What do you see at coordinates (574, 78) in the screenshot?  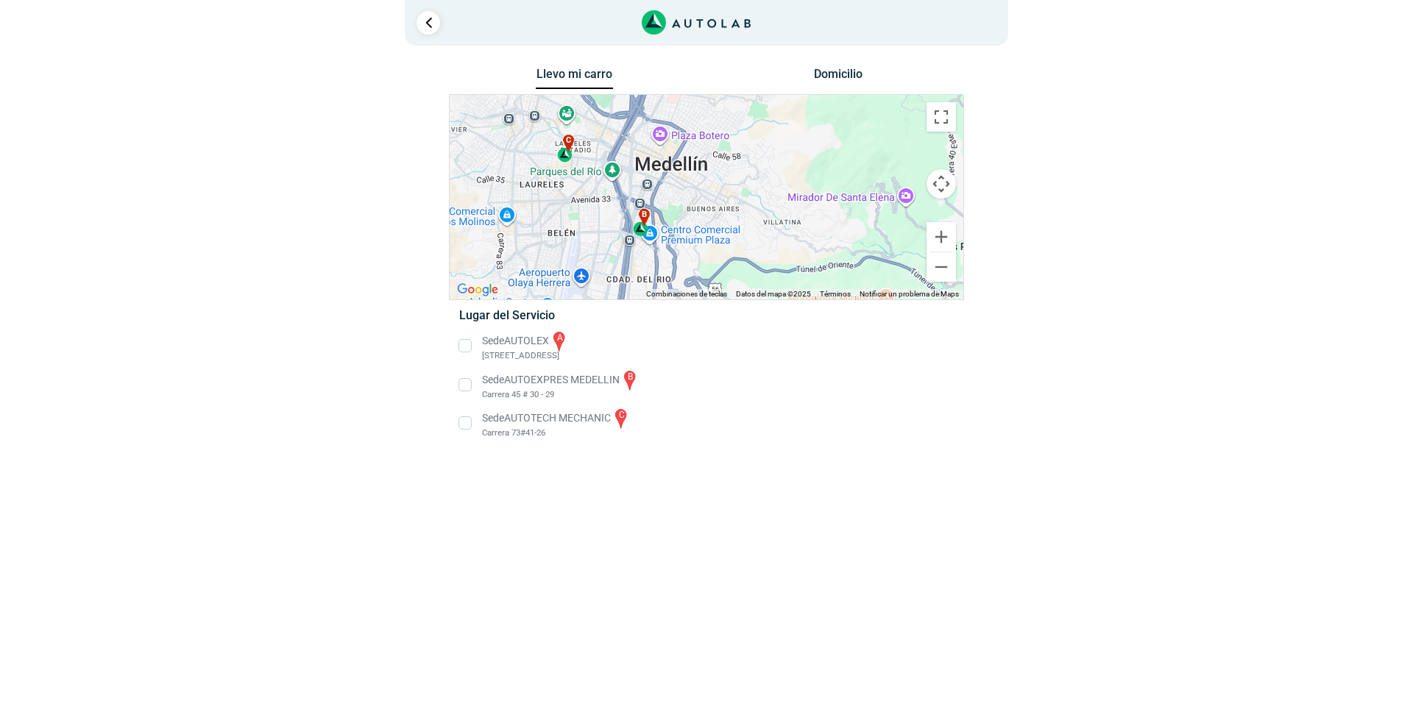 I see `button: Llevo mi carro` at bounding box center [574, 78].